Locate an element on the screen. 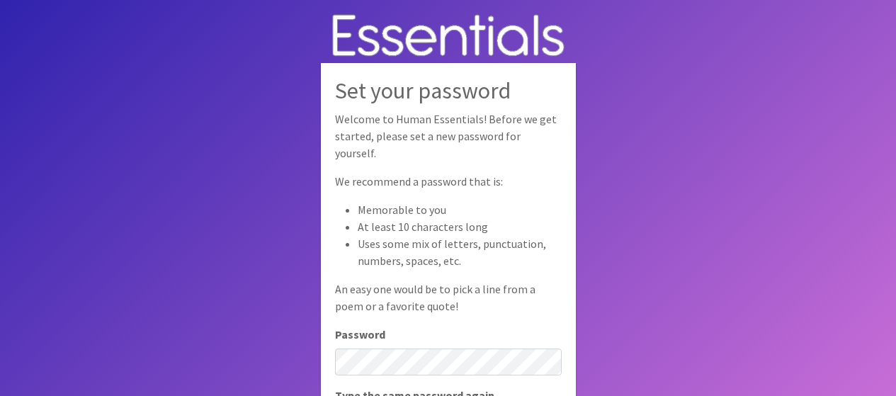 The width and height of the screenshot is (896, 396). li: At least 10 characters long is located at coordinates (460, 227).